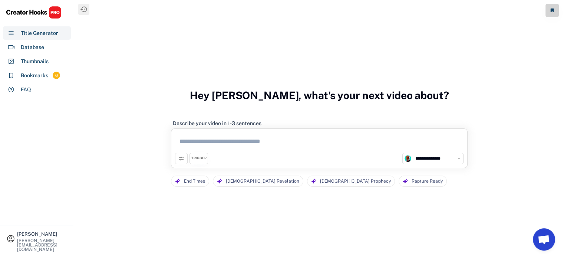  What do you see at coordinates (56, 75) in the screenshot?
I see `div: 6` at bounding box center [56, 75].